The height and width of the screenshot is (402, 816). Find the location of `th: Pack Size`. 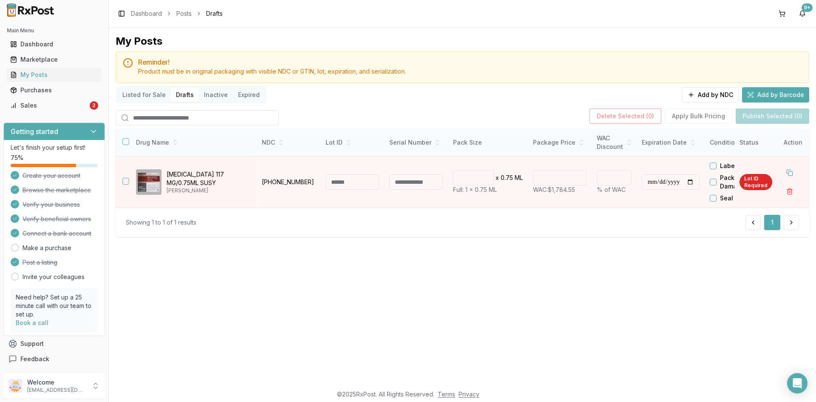

th: Pack Size is located at coordinates (488, 142).